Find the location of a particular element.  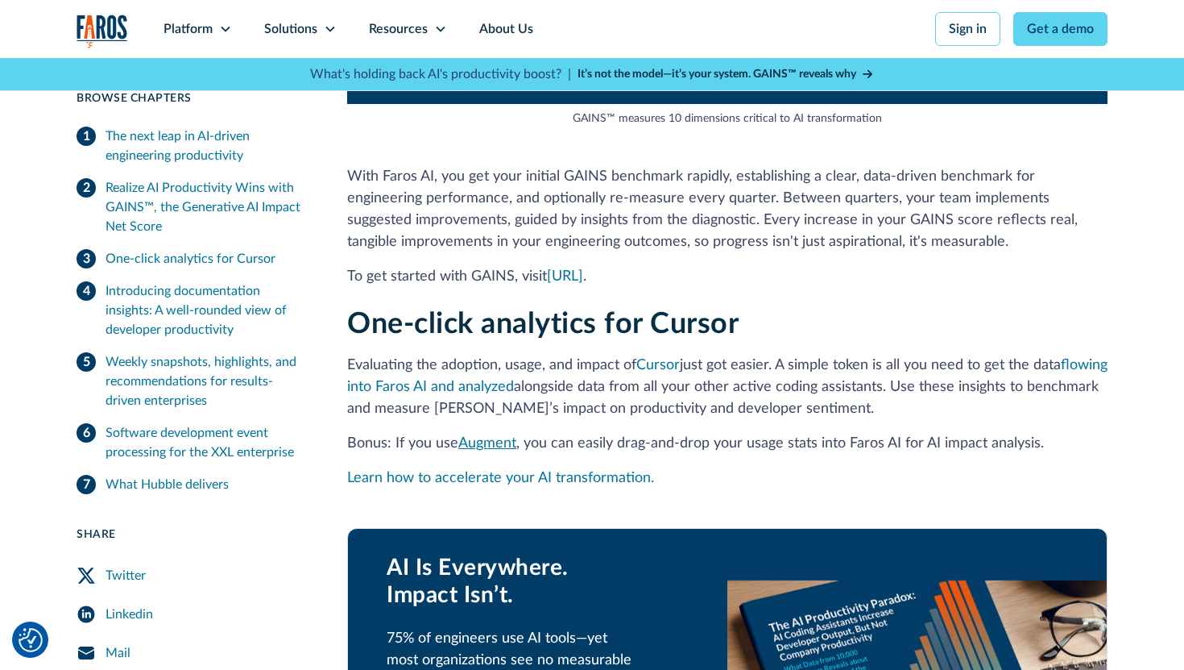

a: The next leap in AI-driven engineering productivity is located at coordinates (193, 146).